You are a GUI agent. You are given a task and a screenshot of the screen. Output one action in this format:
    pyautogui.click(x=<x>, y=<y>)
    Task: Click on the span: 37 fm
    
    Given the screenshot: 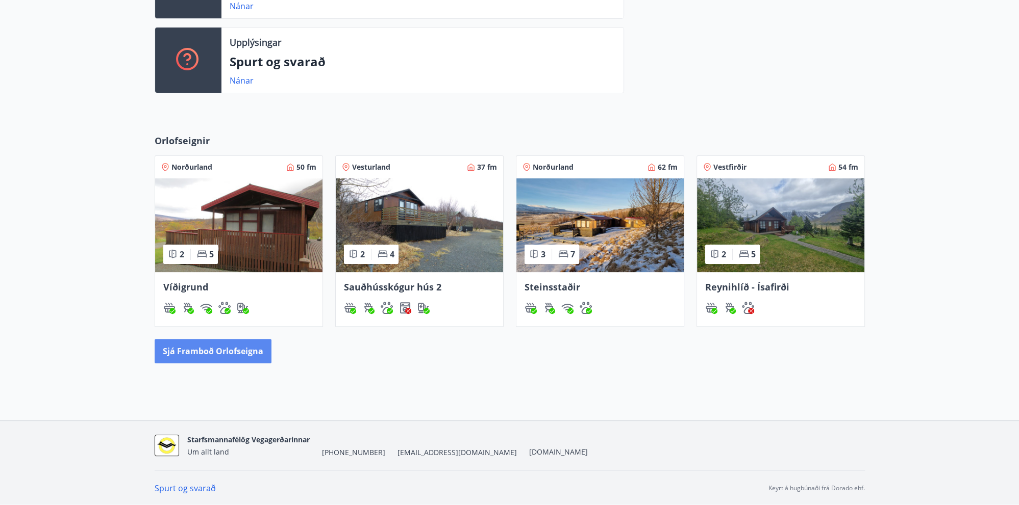 What is the action you would take?
    pyautogui.click(x=487, y=167)
    